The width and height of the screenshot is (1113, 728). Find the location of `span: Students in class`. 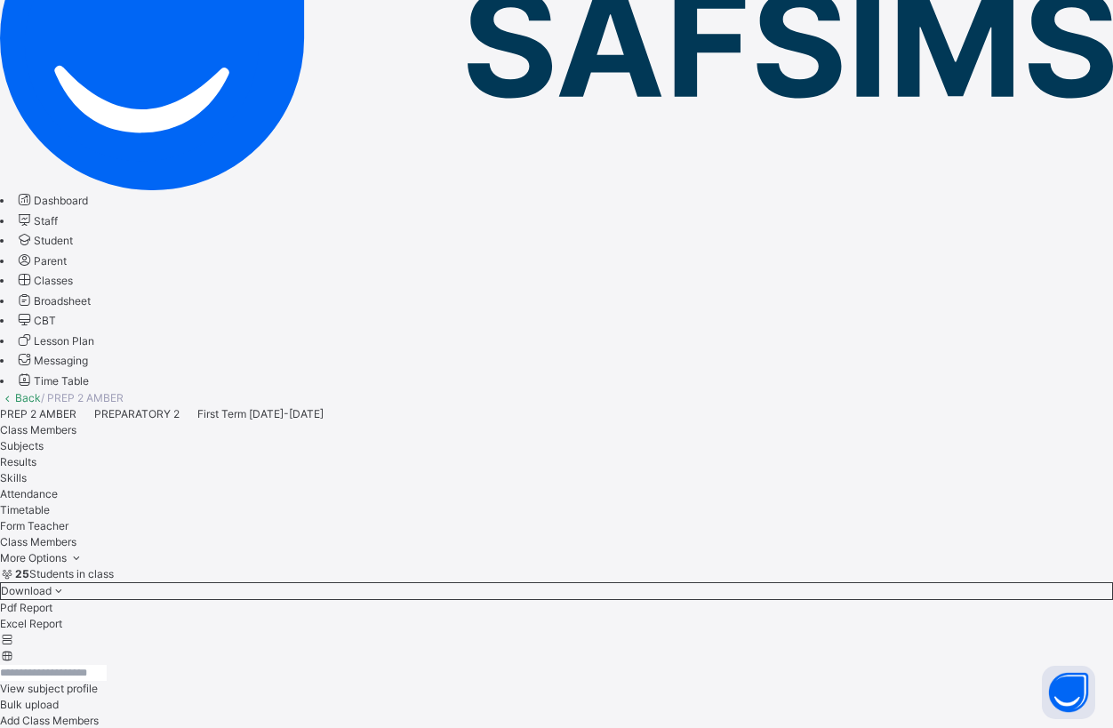

span: Students in class is located at coordinates (64, 574).